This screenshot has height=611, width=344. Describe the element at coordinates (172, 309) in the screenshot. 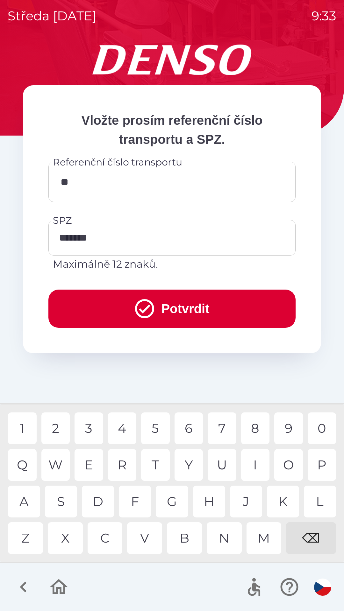

I see `button: Potvrdit` at that location.